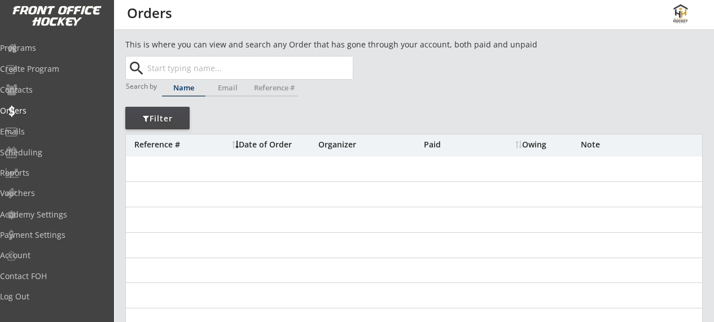 The width and height of the screenshot is (714, 322). Describe the element at coordinates (183, 87) in the screenshot. I see `div: Name` at that location.